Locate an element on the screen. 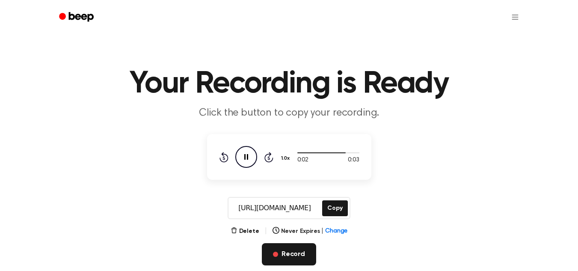  button: Record is located at coordinates (289, 254).